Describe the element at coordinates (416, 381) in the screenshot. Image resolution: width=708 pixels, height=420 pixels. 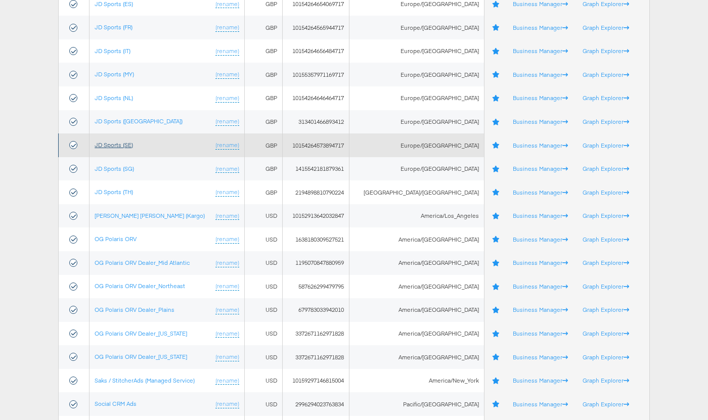
I see `td: America/New_York` at that location.